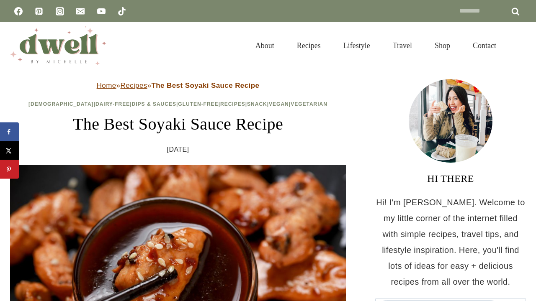  Describe the element at coordinates (18, 11) in the screenshot. I see `a: Facebook` at that location.